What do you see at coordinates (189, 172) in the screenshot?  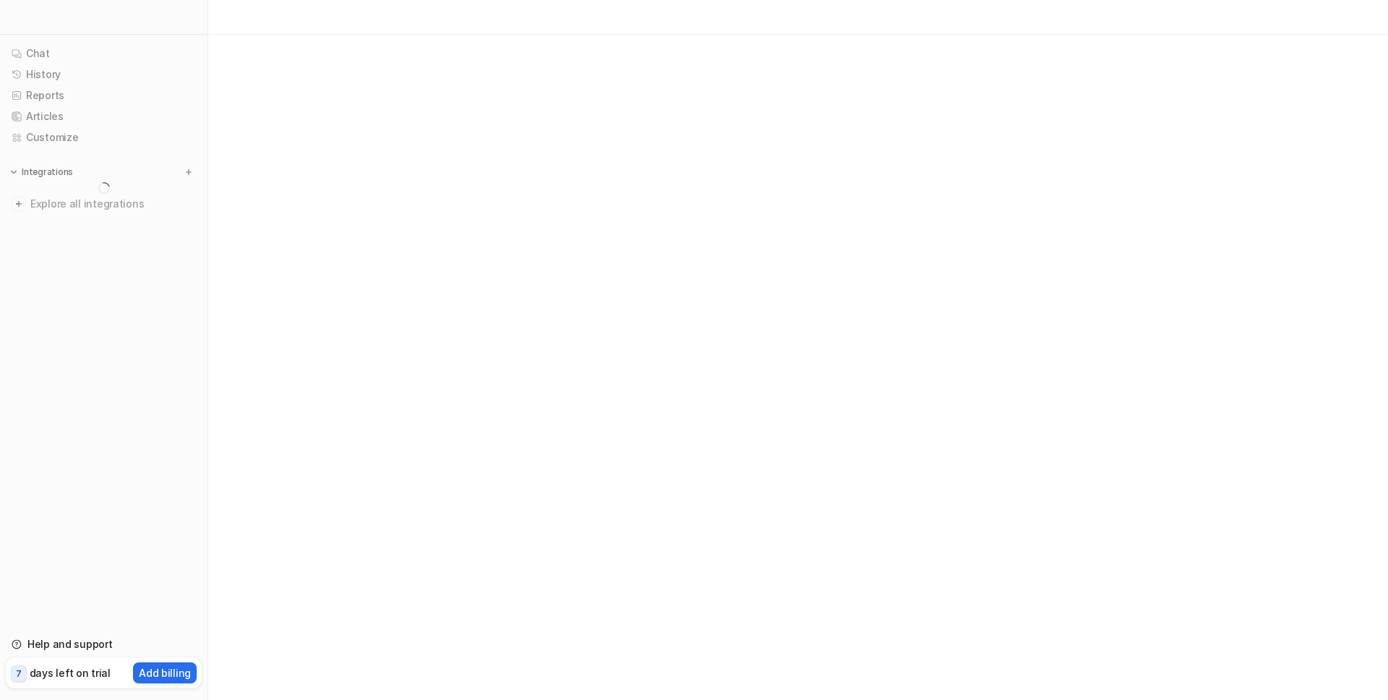 I see `img: menu_add.svg` at bounding box center [189, 172].